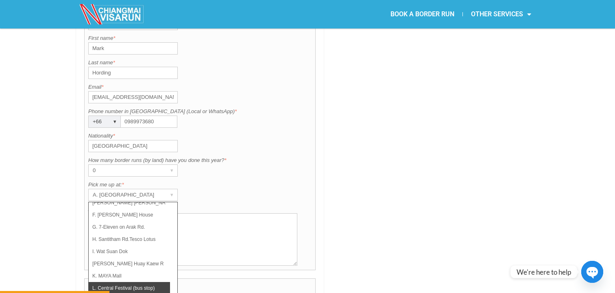  What do you see at coordinates (97, 122) in the screenshot?
I see `div: +66` at bounding box center [97, 122].